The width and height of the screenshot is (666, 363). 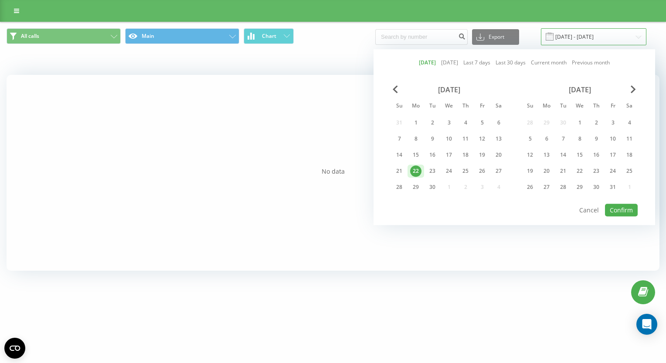 What do you see at coordinates (432, 139) in the screenshot?
I see `div: Tue Sep 9, 2025` at bounding box center [432, 139].